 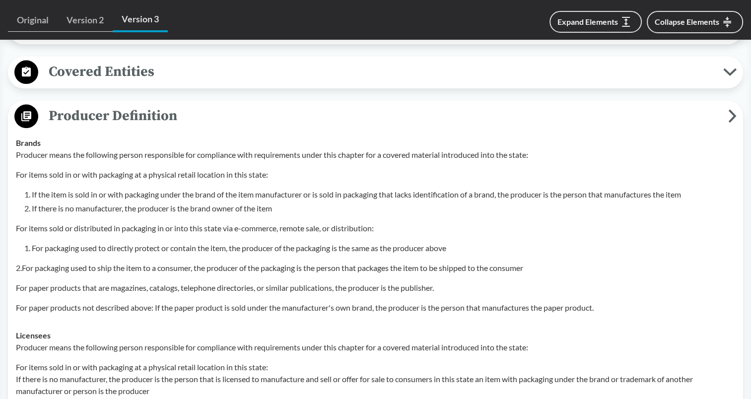 I want to click on li: If the item is sold in or with packaging under the brand of the item manufacturer or is sold in p..., so click(x=383, y=194).